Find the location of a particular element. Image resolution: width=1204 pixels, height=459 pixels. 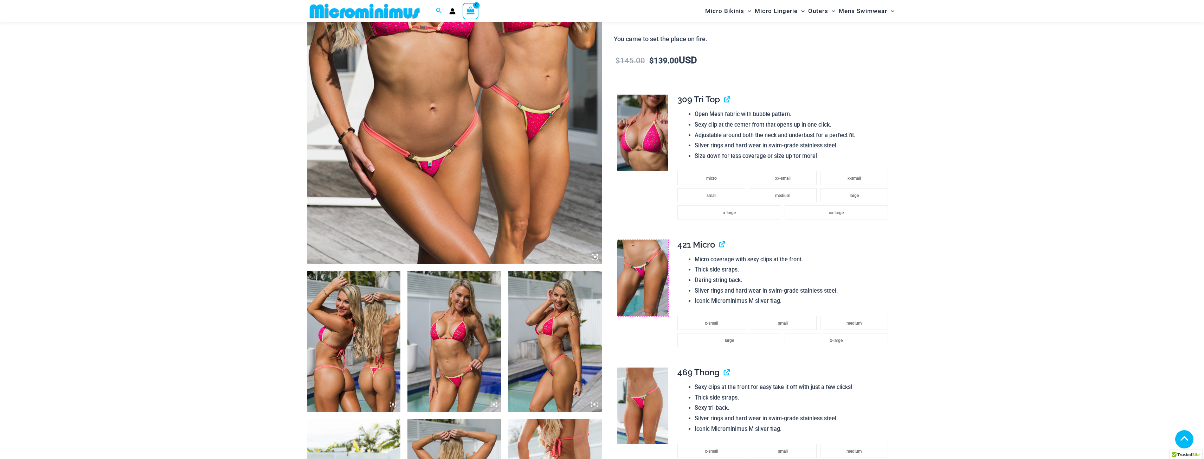

a: OutersMenu ToggleMenu Toggle is located at coordinates (822, 11).